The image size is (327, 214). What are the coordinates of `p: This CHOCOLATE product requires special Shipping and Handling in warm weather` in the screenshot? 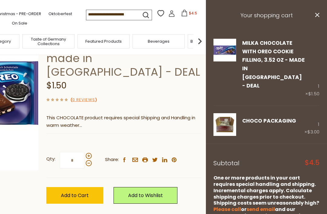 It's located at (124, 122).